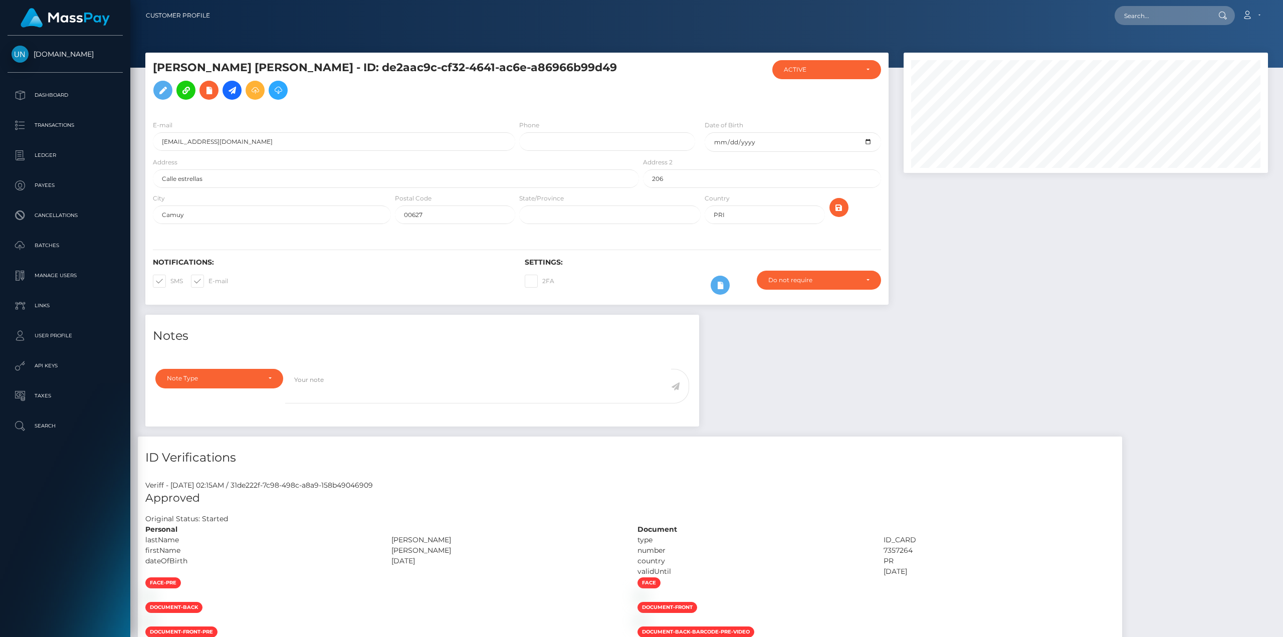 The height and width of the screenshot is (637, 1283). Describe the element at coordinates (186, 519) in the screenshot. I see `h7: Original Status: Started` at that location.